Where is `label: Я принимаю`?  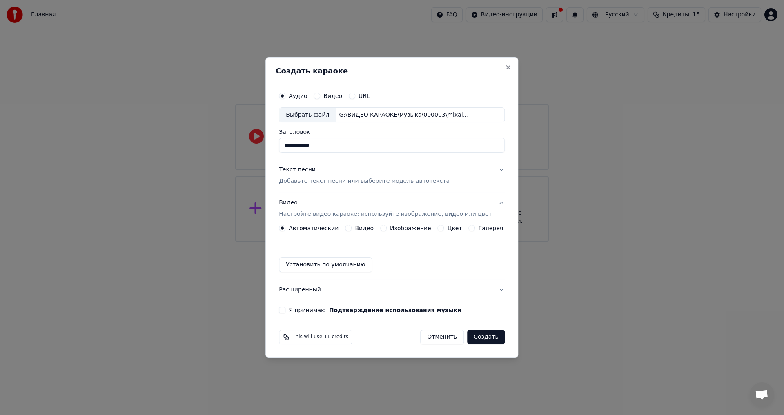
label: Я принимаю is located at coordinates (375, 310).